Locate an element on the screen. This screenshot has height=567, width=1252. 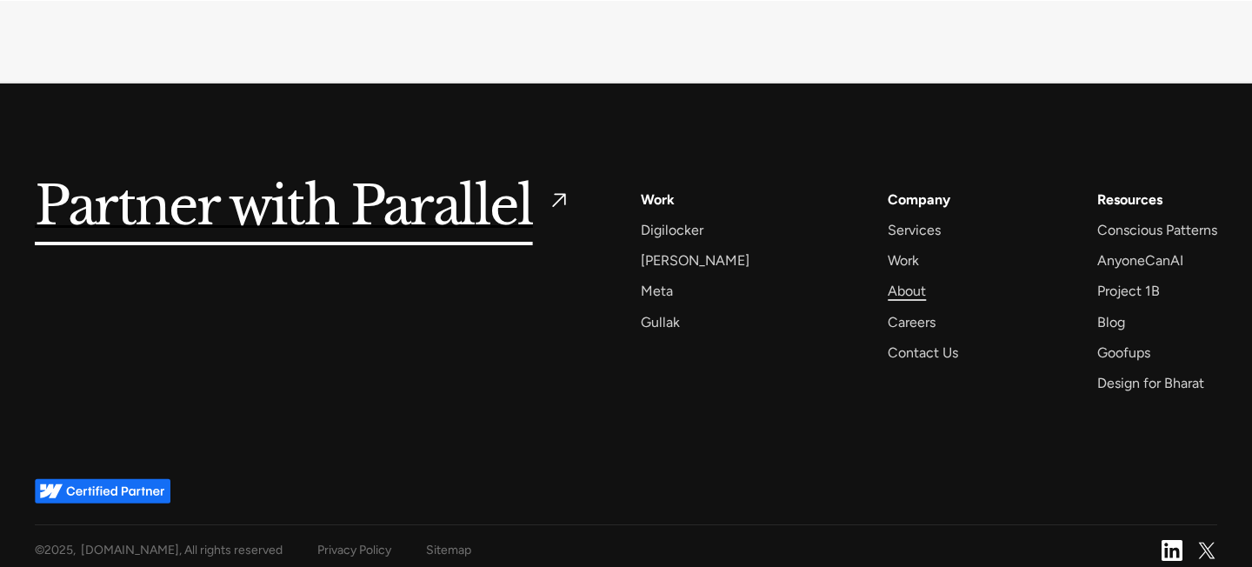
div: Company is located at coordinates (919, 199).